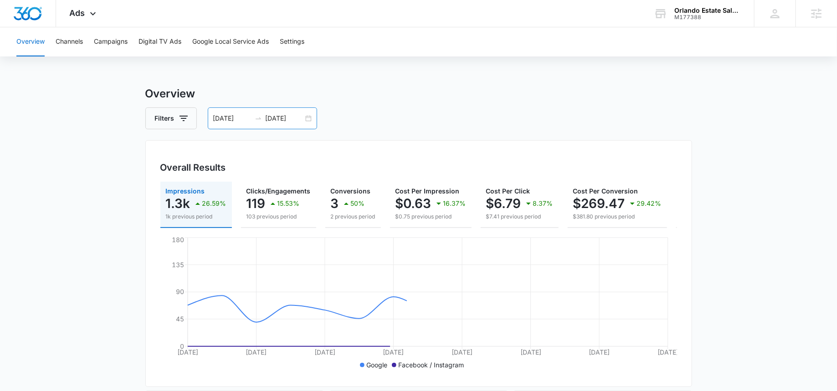  Describe the element at coordinates (69, 42) in the screenshot. I see `button: Channels` at that location.